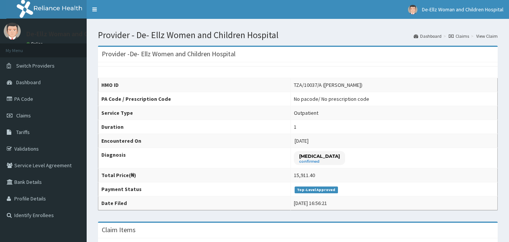  Describe the element at coordinates (168, 54) in the screenshot. I see `h3: Provider - De- Ellz Women and Children Hospital` at that location.